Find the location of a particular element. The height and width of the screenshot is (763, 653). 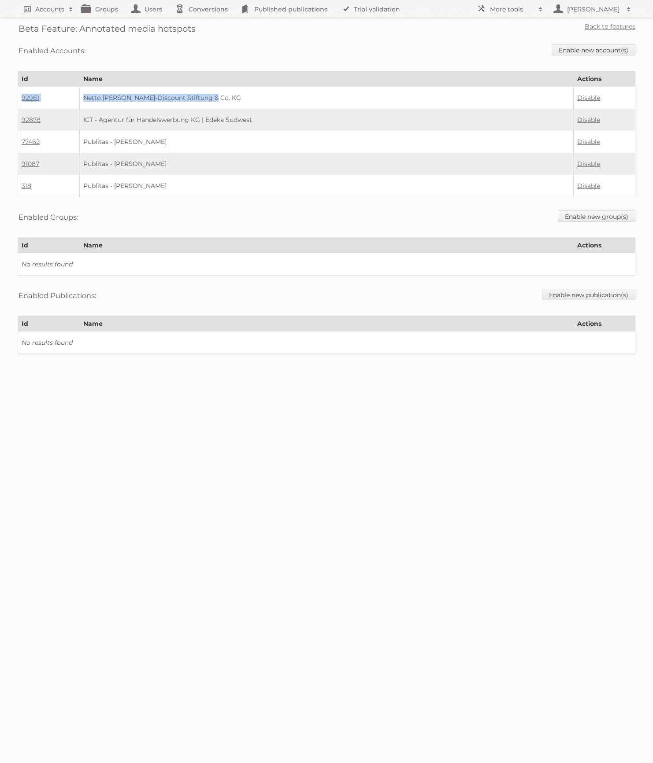

h2: More tools is located at coordinates (512, 9).